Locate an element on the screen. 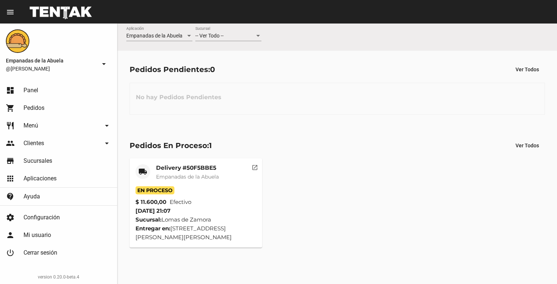  strong: $ 11.600,00 is located at coordinates (151, 202).